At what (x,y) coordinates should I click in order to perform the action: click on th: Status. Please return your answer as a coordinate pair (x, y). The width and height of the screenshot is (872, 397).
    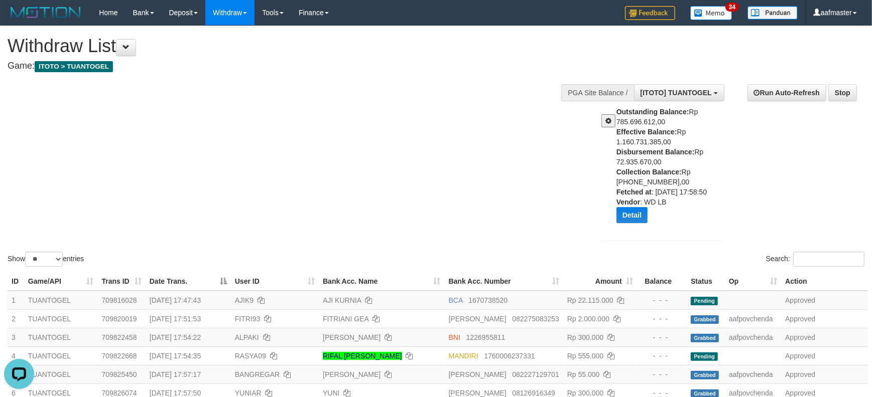
    Looking at the image, I should click on (705, 281).